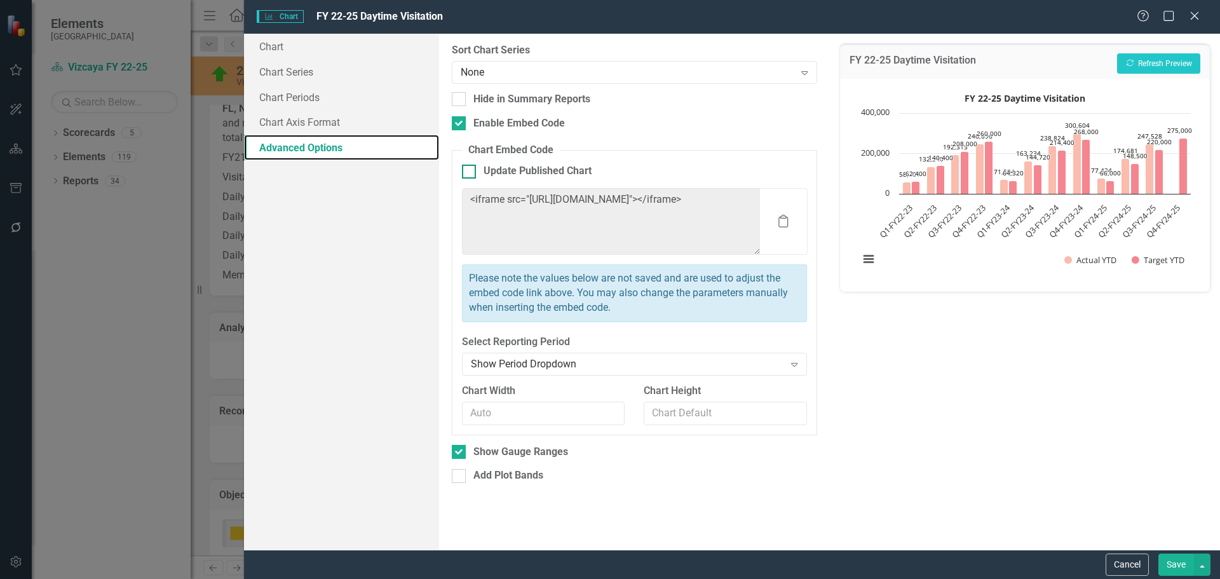 This screenshot has height=579, width=1220. What do you see at coordinates (955, 147) in the screenshot?
I see `text: 192,313` at bounding box center [955, 147].